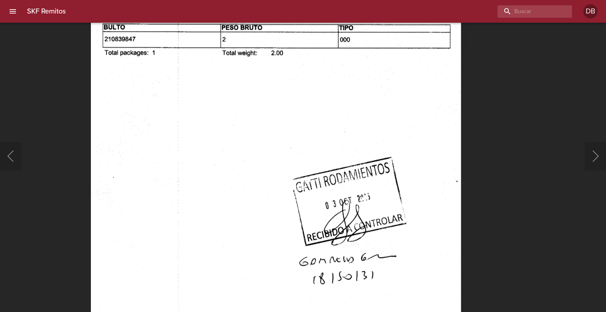 The image size is (606, 312). I want to click on button: menu, so click(13, 11).